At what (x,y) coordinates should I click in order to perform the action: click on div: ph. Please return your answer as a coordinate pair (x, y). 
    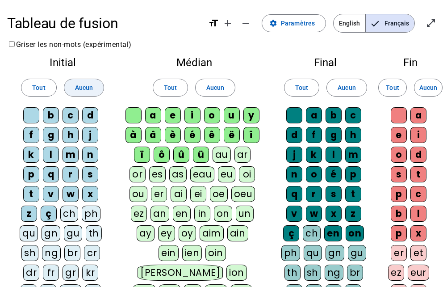
    Looking at the image, I should click on (291, 253).